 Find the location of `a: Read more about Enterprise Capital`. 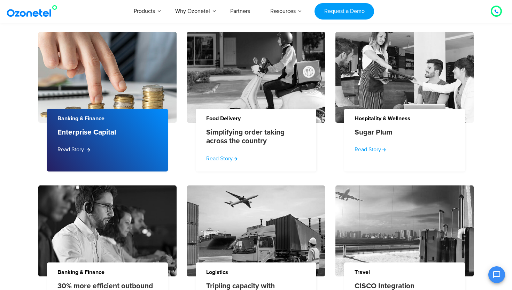

a: Read more about Enterprise Capital is located at coordinates (74, 149).